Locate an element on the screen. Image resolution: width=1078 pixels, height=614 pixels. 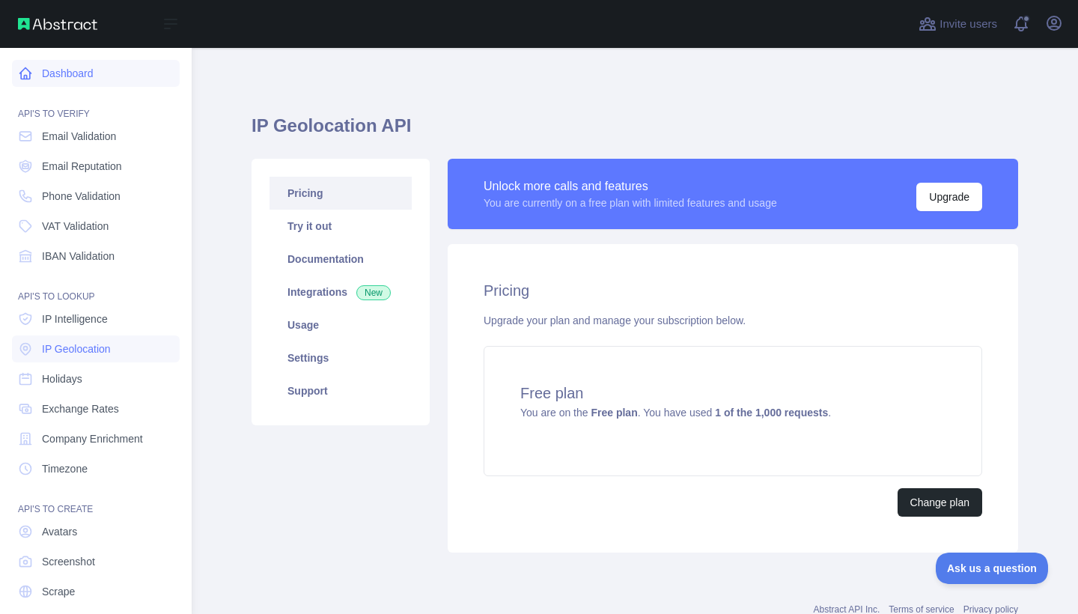
span: Email Validation is located at coordinates (79, 136).